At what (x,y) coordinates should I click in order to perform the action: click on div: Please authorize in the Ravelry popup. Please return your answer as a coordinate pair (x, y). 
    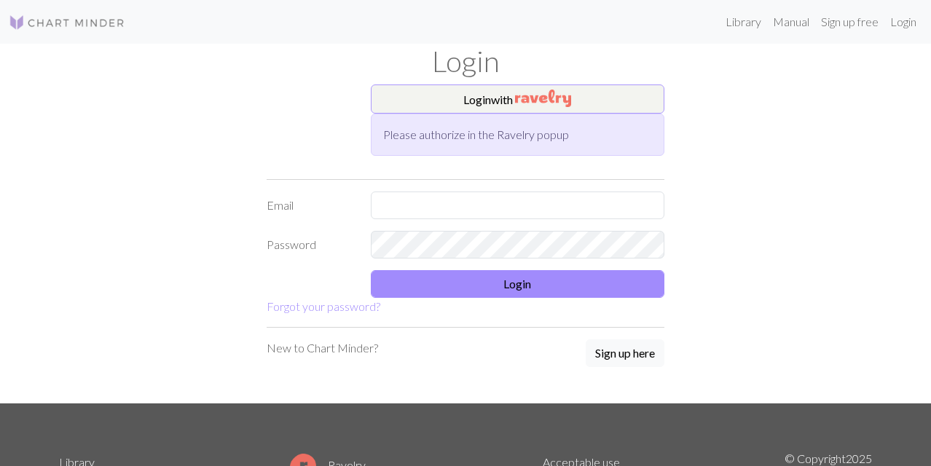
    Looking at the image, I should click on (518, 135).